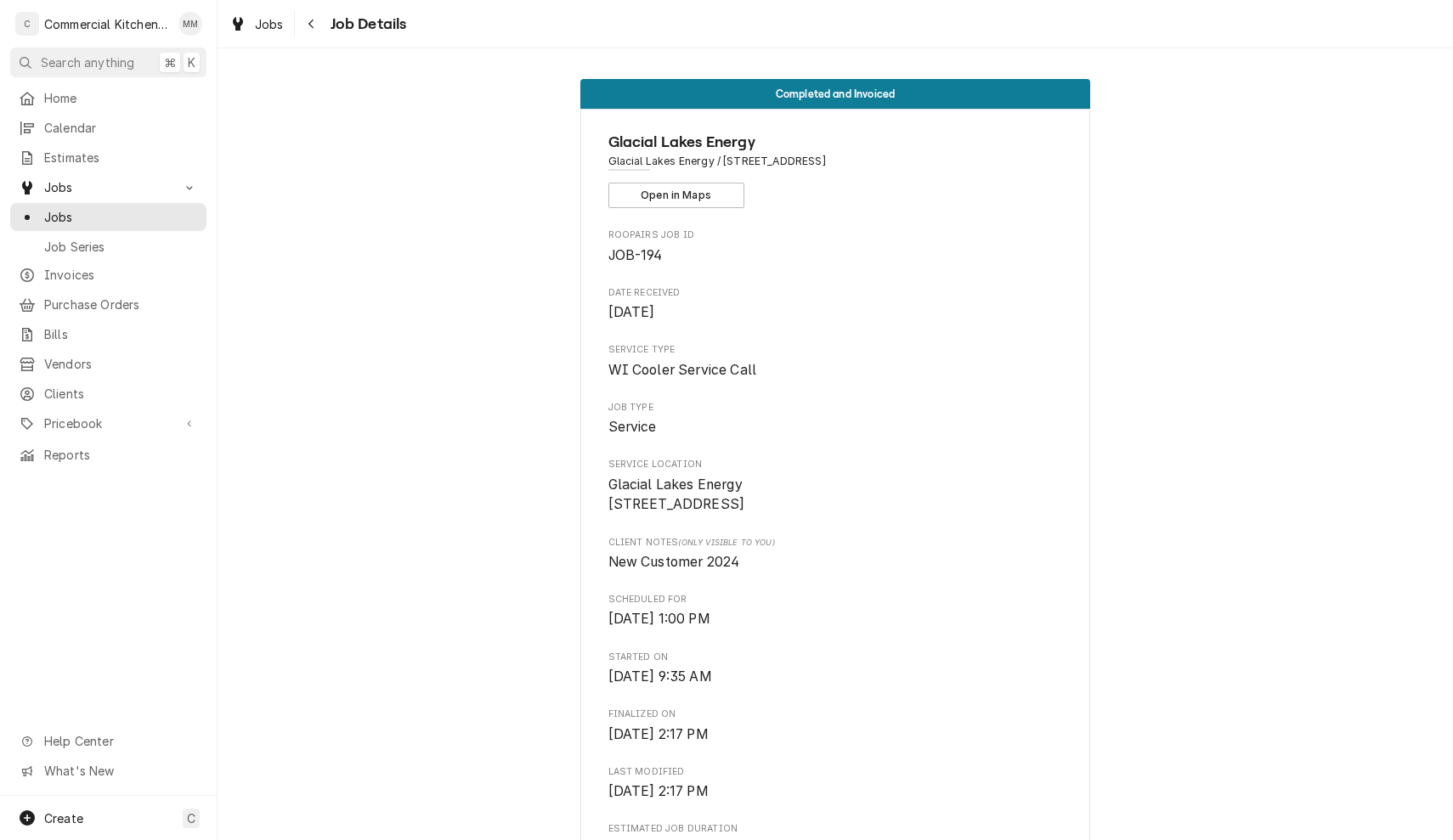 This screenshot has height=840, width=1453. Describe the element at coordinates (108, 334) in the screenshot. I see `a: Bills` at that location.